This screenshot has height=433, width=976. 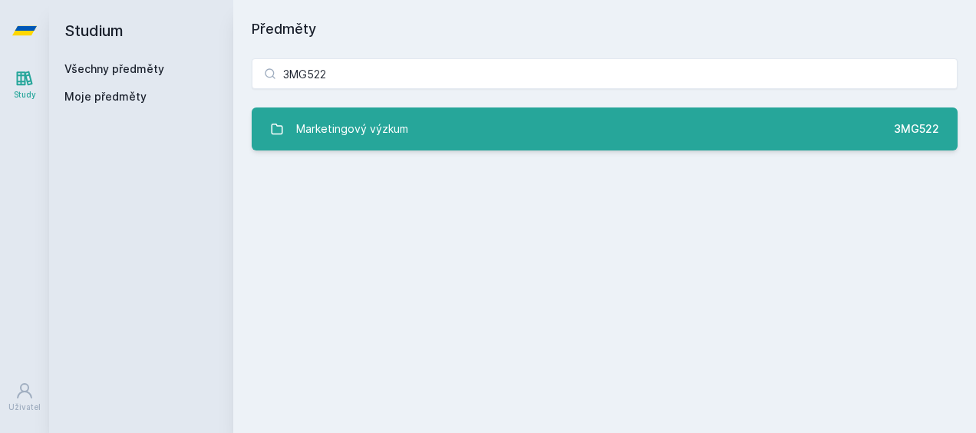 What do you see at coordinates (605, 29) in the screenshot?
I see `h1: Předměty` at bounding box center [605, 29].